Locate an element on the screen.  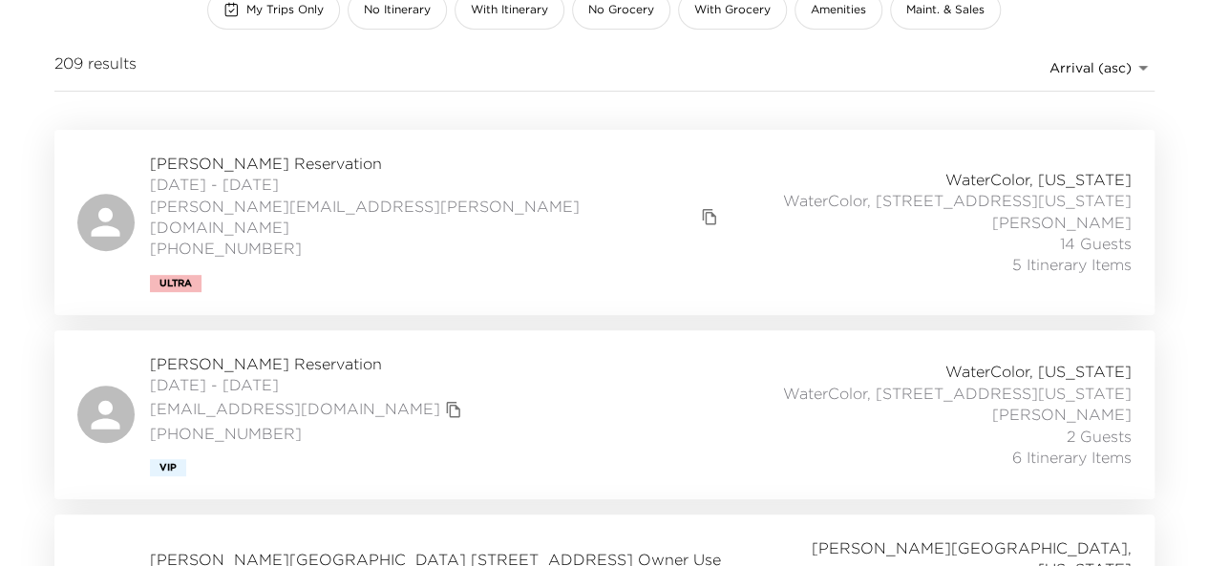
span: Amenities is located at coordinates (838, 10).